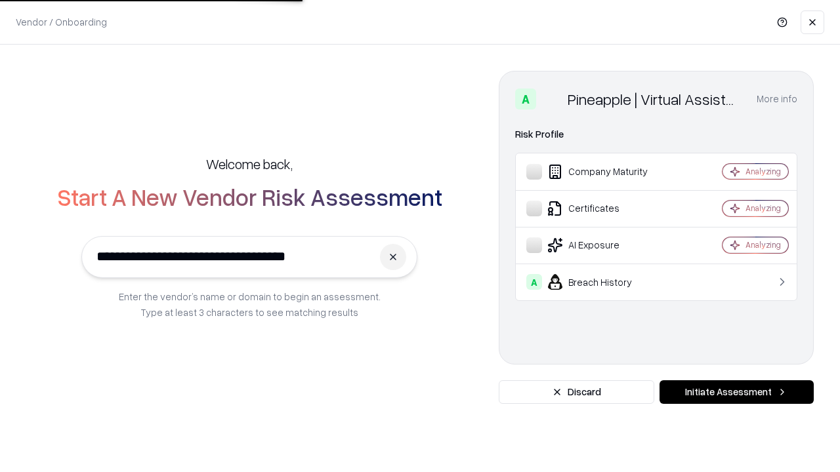 This screenshot has height=472, width=840. I want to click on h5: Welcome back,, so click(249, 164).